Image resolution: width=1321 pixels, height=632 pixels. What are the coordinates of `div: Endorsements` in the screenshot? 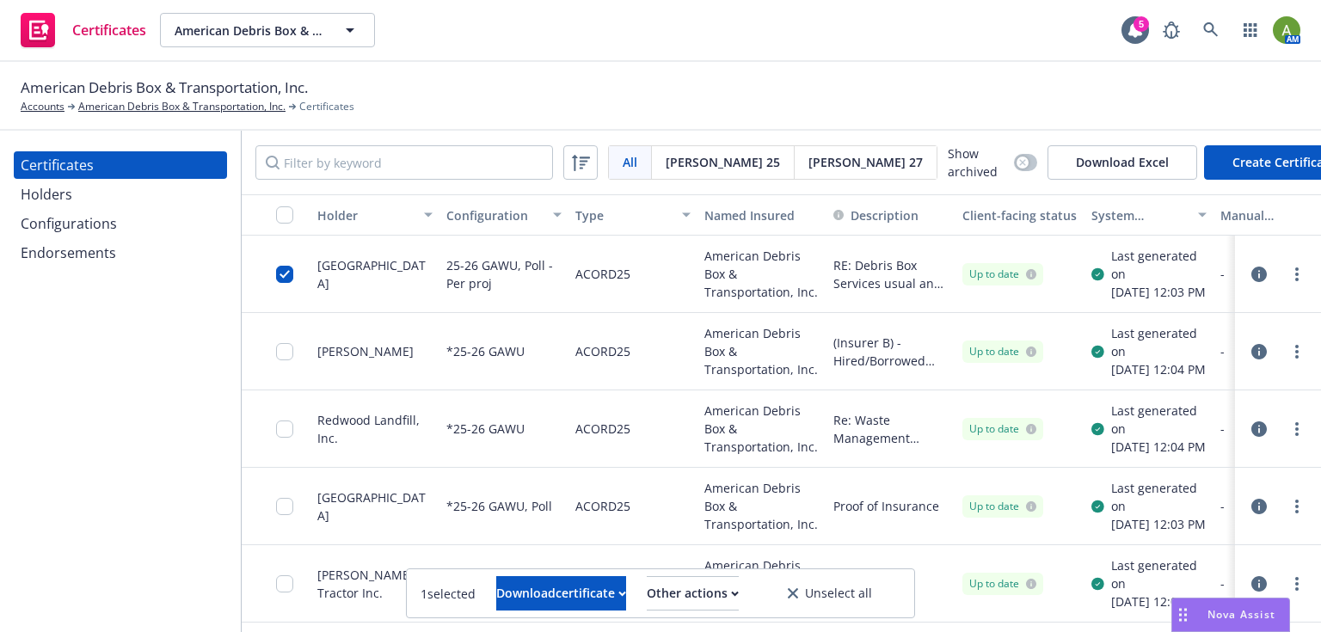 It's located at (68, 253).